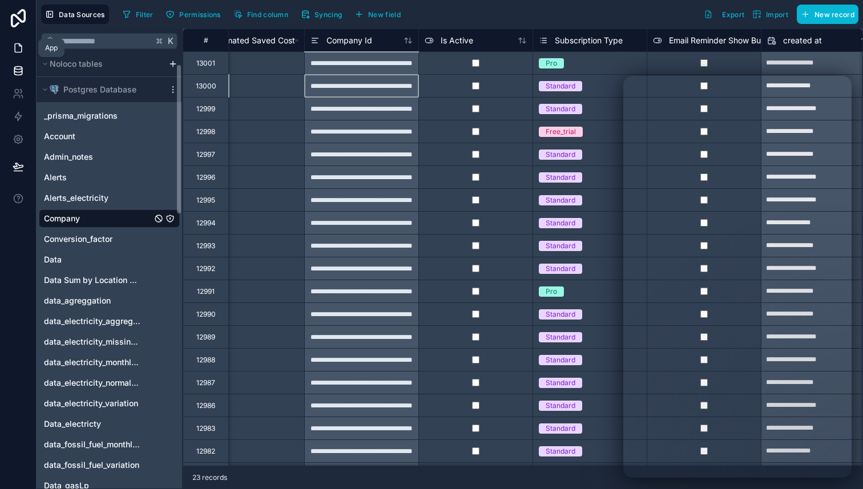 The height and width of the screenshot is (489, 863). Describe the element at coordinates (561, 132) in the screenshot. I see `div: Free_trial` at that location.